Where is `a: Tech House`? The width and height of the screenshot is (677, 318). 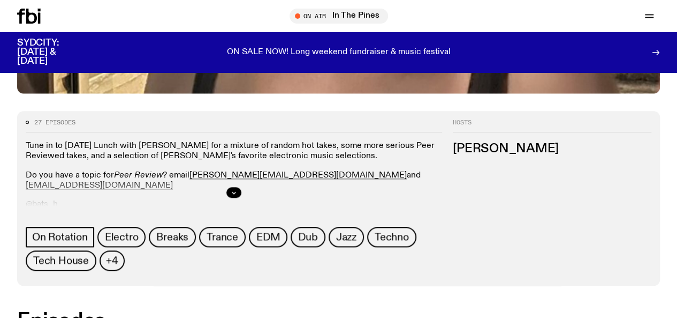
a: Tech House is located at coordinates (61, 260).